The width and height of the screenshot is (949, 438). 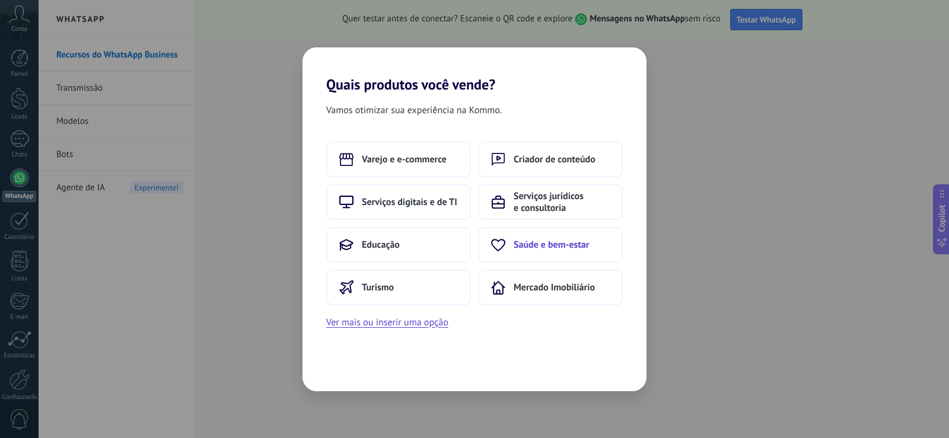 What do you see at coordinates (399, 288) in the screenshot?
I see `button: Turismo` at bounding box center [399, 288].